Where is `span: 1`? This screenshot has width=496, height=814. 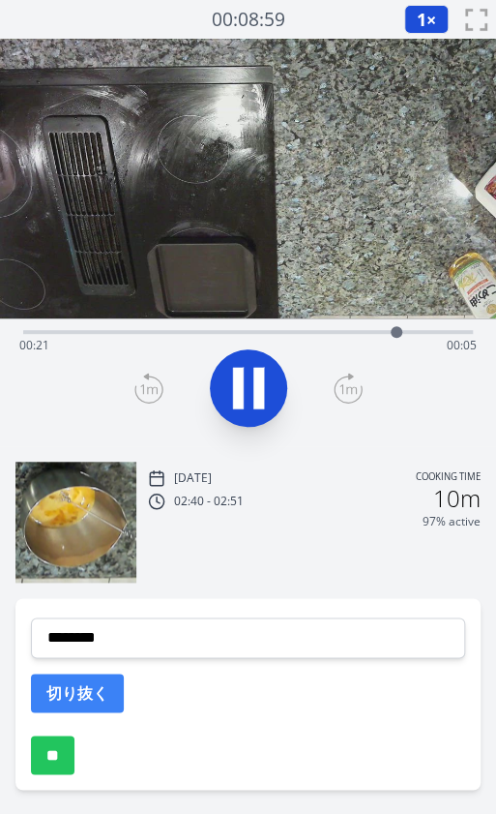 span: 1 is located at coordinates (422, 19).